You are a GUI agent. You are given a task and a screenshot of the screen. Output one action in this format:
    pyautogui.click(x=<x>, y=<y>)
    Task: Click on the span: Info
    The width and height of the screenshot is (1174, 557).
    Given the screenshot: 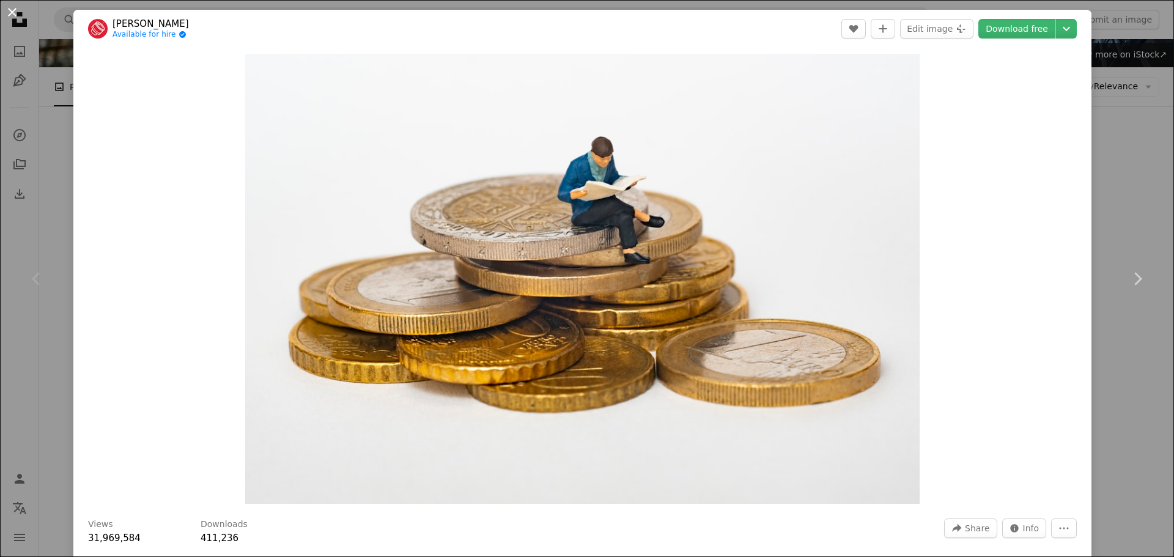 What is the action you would take?
    pyautogui.click(x=1031, y=528)
    